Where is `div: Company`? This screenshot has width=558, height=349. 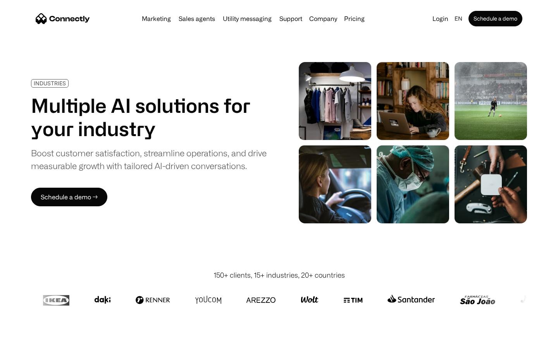
div: Company is located at coordinates (323, 19).